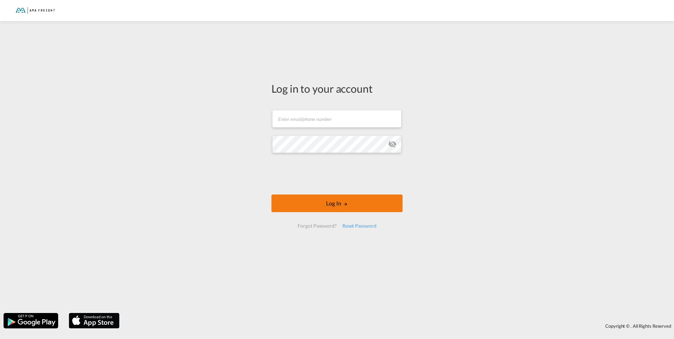  Describe the element at coordinates (337, 203) in the screenshot. I see `button: LOGIN` at that location.